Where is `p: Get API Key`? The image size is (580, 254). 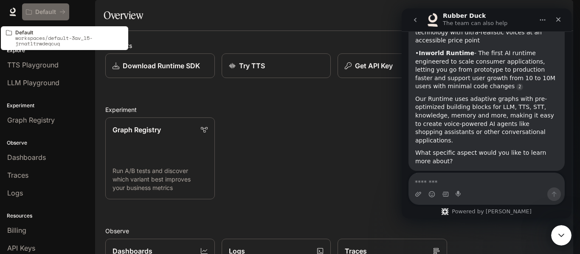 p: Get API Key is located at coordinates (373, 66).